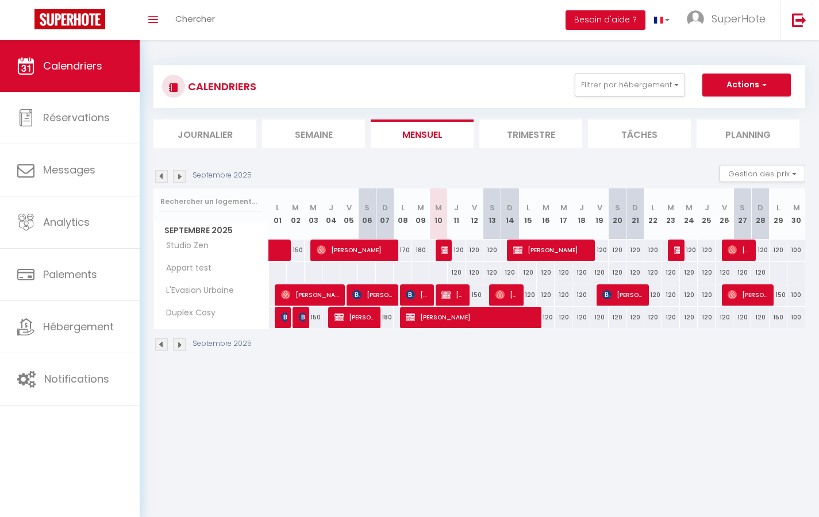  What do you see at coordinates (402, 250) in the screenshot?
I see `div: 170` at bounding box center [402, 250].